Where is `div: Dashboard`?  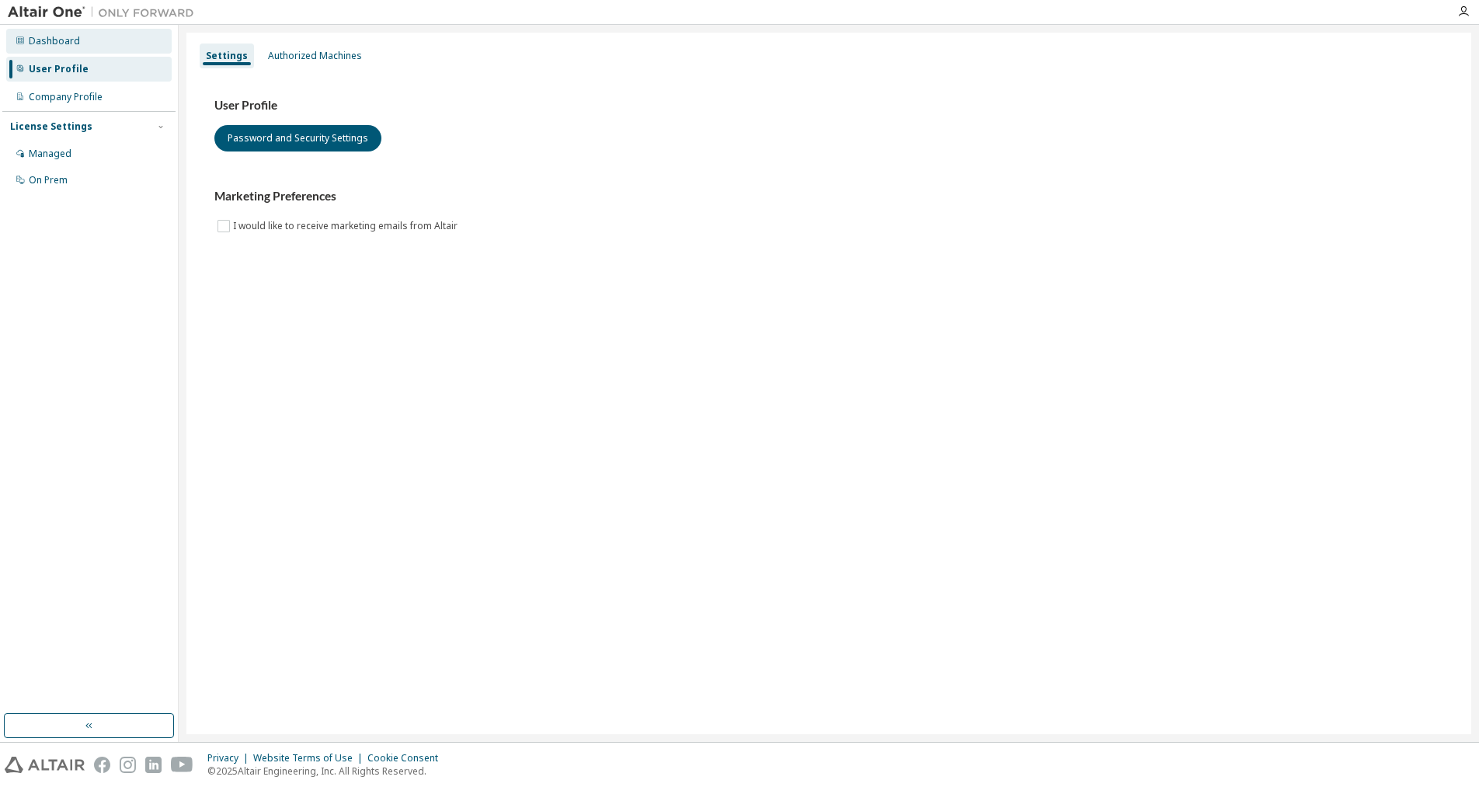 div: Dashboard is located at coordinates (54, 41).